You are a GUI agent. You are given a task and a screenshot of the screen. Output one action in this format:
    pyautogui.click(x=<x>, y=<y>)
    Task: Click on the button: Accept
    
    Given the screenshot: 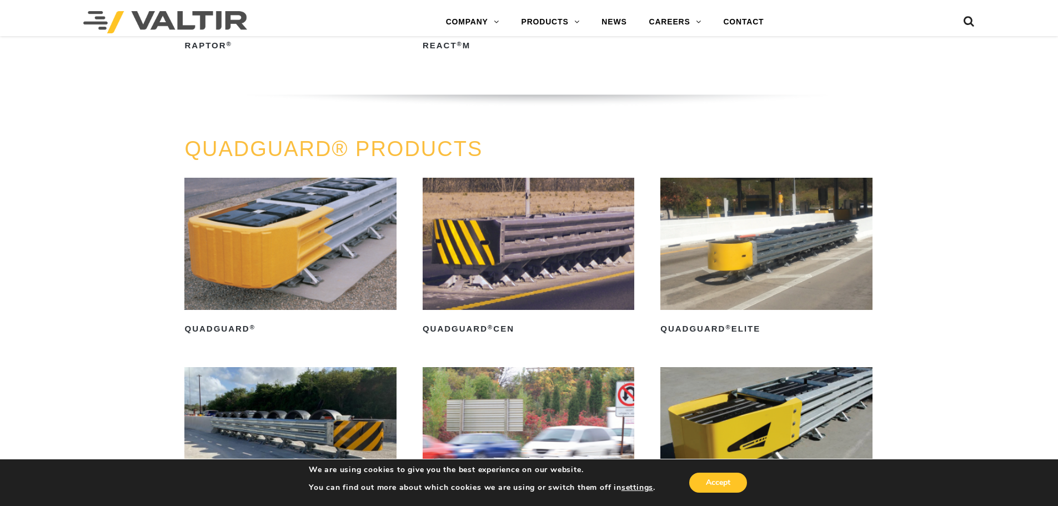 What is the action you would take?
    pyautogui.click(x=718, y=483)
    